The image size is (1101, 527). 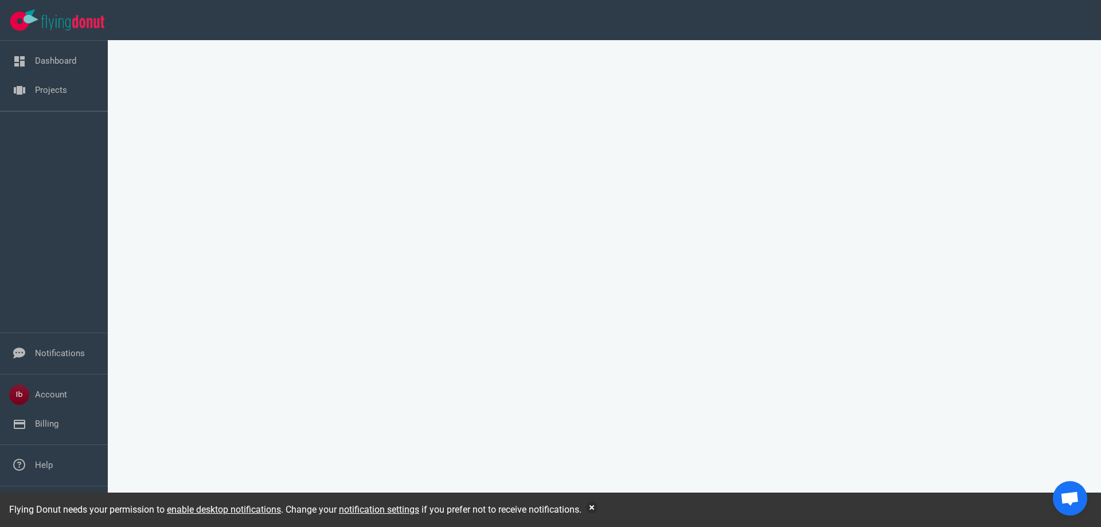 What do you see at coordinates (51, 394) in the screenshot?
I see `a: Account` at bounding box center [51, 394].